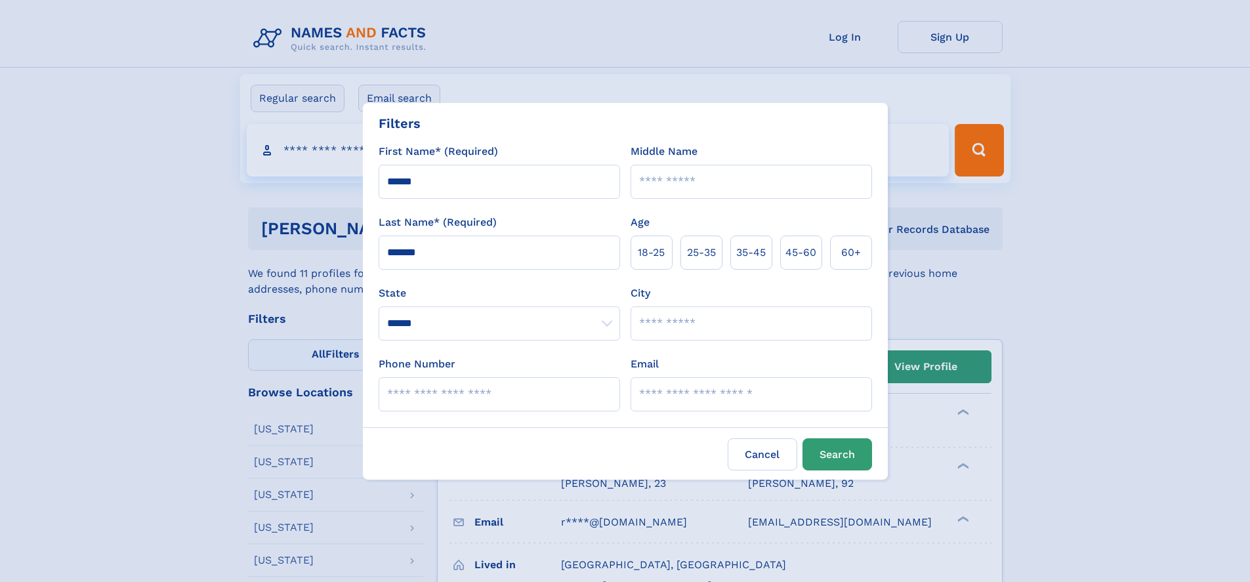 This screenshot has height=582, width=1250. Describe the element at coordinates (641, 293) in the screenshot. I see `label: City` at that location.